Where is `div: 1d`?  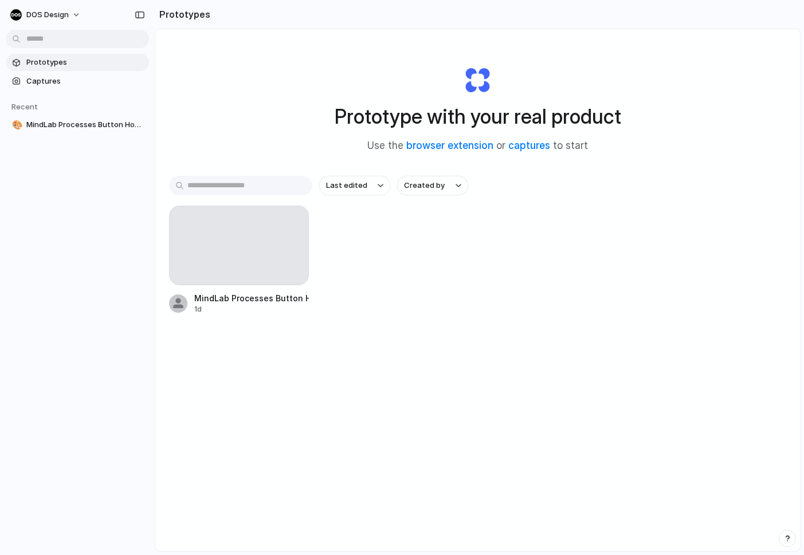
div: 1d is located at coordinates (251, 309).